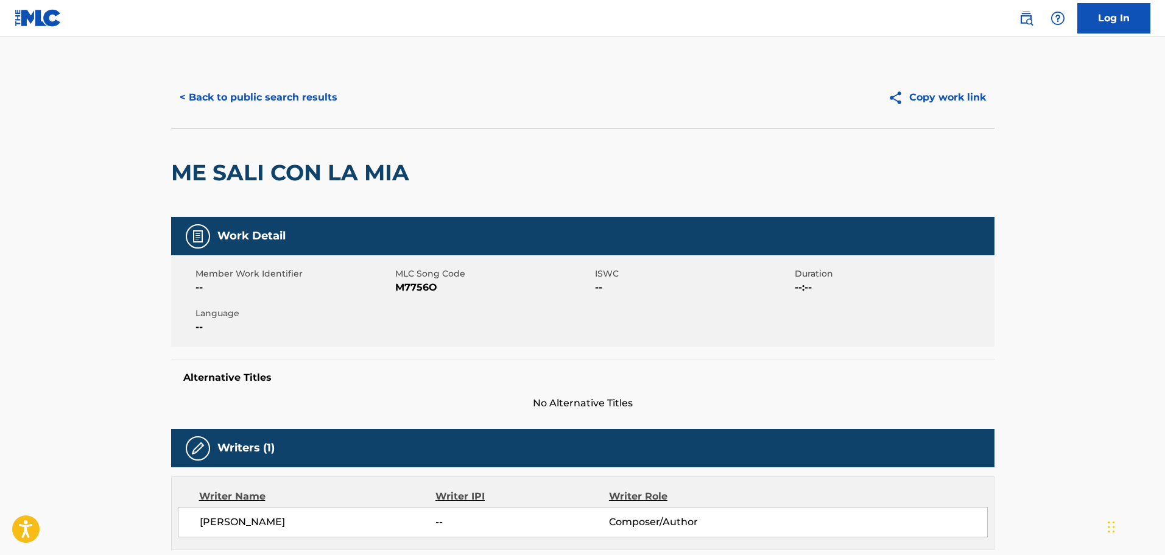 Image resolution: width=1165 pixels, height=555 pixels. Describe the element at coordinates (198, 448) in the screenshot. I see `img: Writers` at that location.